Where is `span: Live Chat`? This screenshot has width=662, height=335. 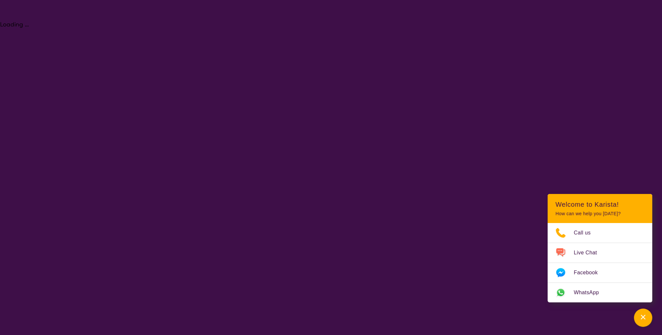
span: Live Chat is located at coordinates (589, 253).